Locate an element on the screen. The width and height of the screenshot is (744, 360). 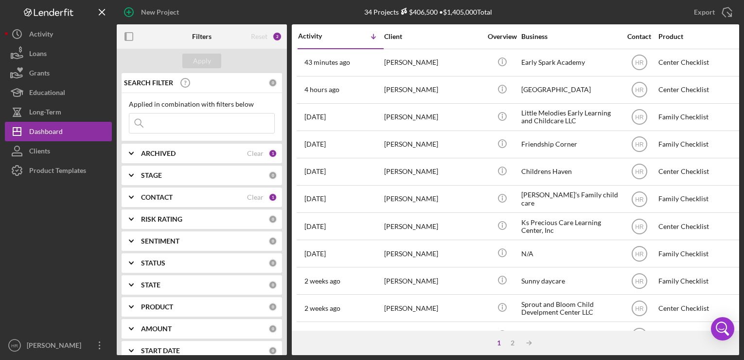
div: Loans is located at coordinates (38, 54).